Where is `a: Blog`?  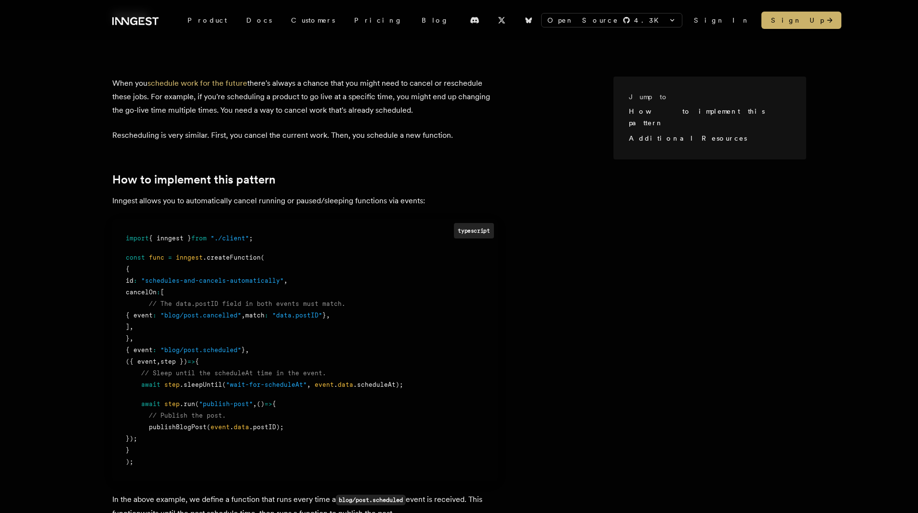 a: Blog is located at coordinates (435, 20).